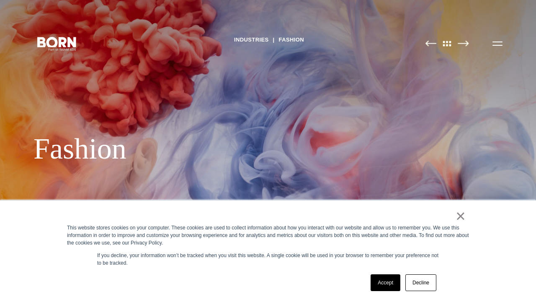 The image size is (536, 302). What do you see at coordinates (268, 259) in the screenshot?
I see `p: If you decline, your information won’t be tracked when you visit this website. A single cookie wi...` at bounding box center [268, 259].